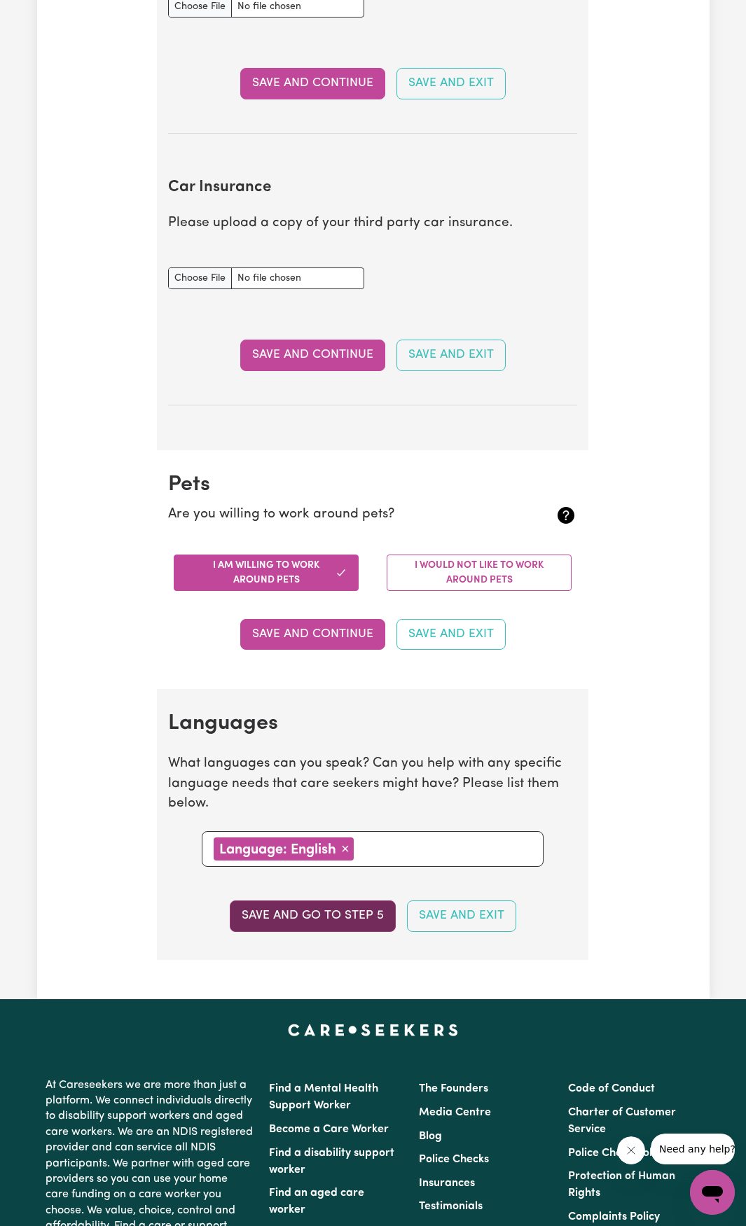  I want to click on a: Find a Mental Health Support Worker, so click(324, 1097).